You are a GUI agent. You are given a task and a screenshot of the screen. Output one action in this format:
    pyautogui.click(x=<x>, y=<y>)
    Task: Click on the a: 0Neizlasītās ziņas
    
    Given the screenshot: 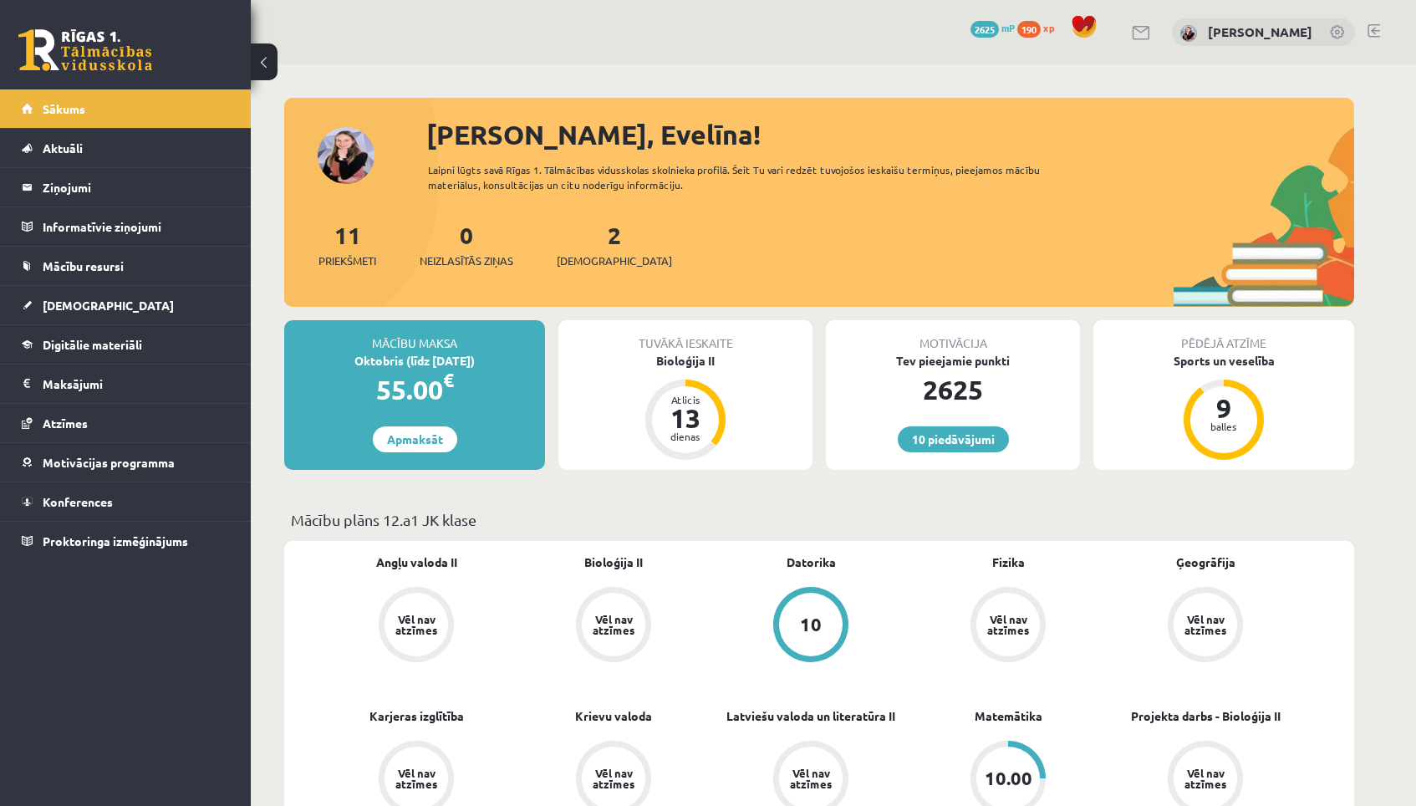 What is the action you would take?
    pyautogui.click(x=466, y=244)
    